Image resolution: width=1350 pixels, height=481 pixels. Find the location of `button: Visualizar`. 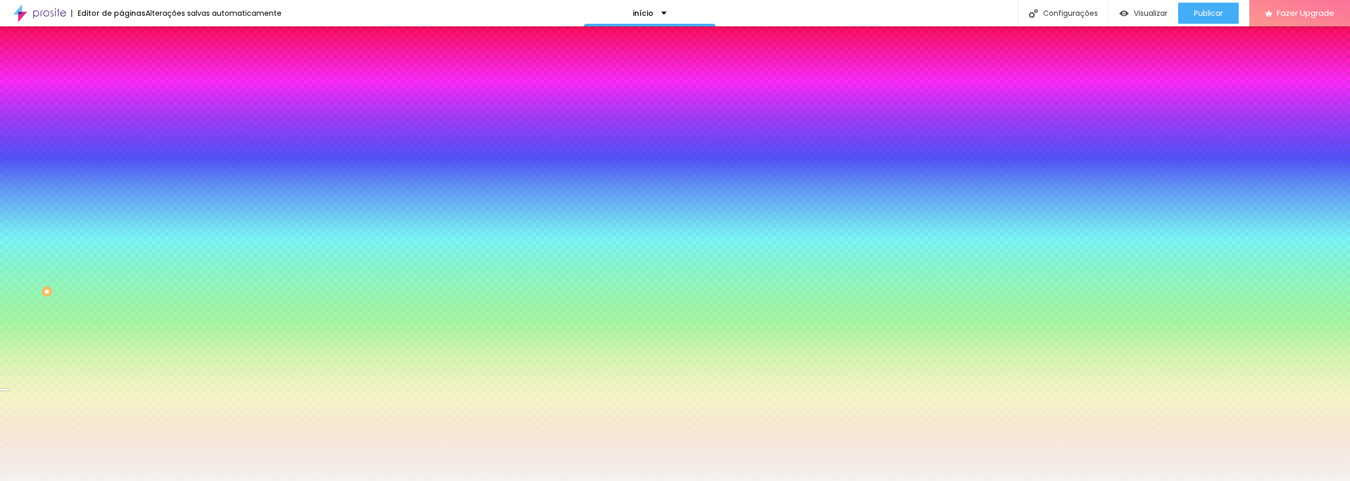

button: Visualizar is located at coordinates (1144, 13).